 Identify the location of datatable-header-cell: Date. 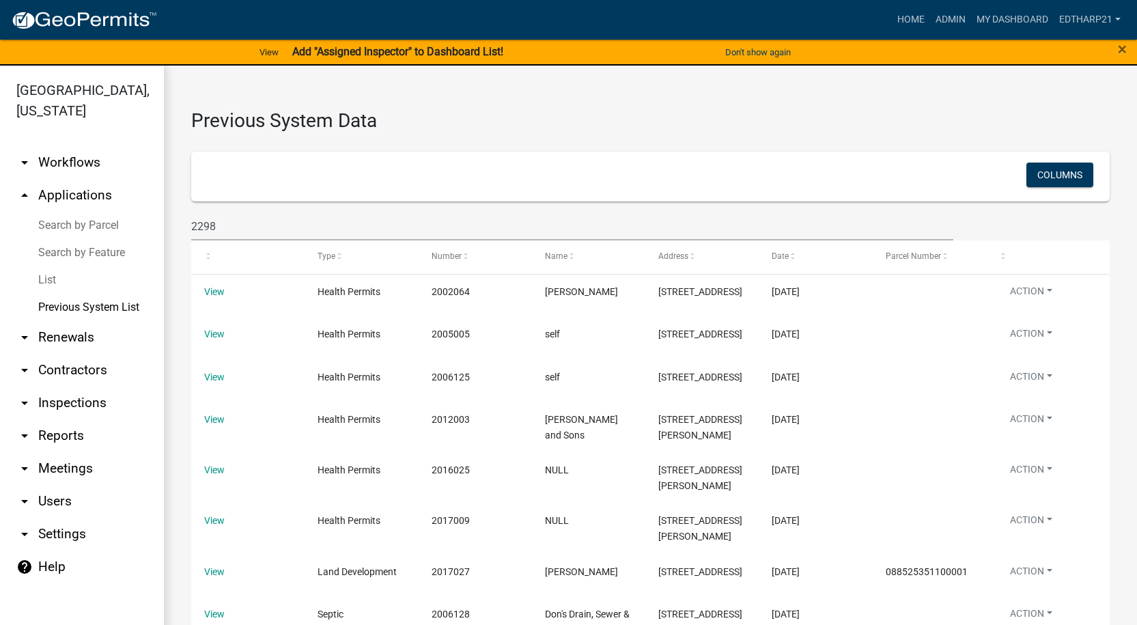
(815, 257).